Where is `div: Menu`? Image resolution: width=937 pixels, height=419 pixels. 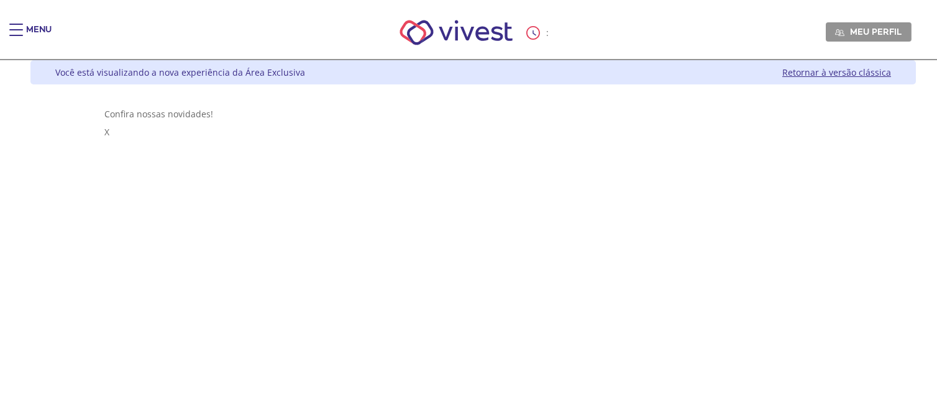 div: Menu is located at coordinates (39, 36).